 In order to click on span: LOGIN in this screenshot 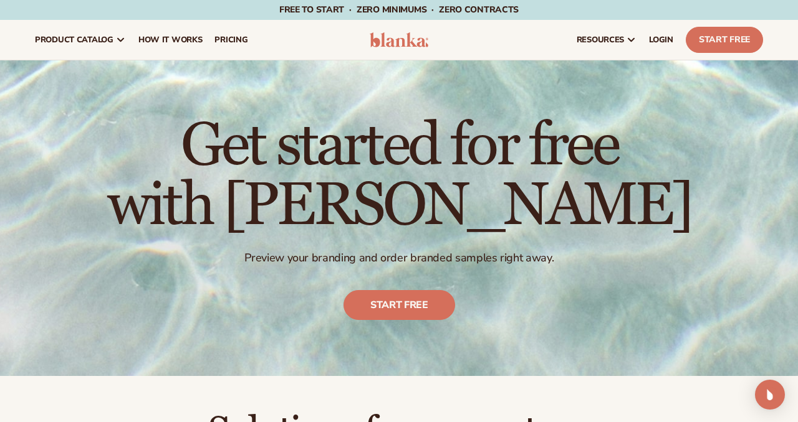, I will do `click(660, 40)`.